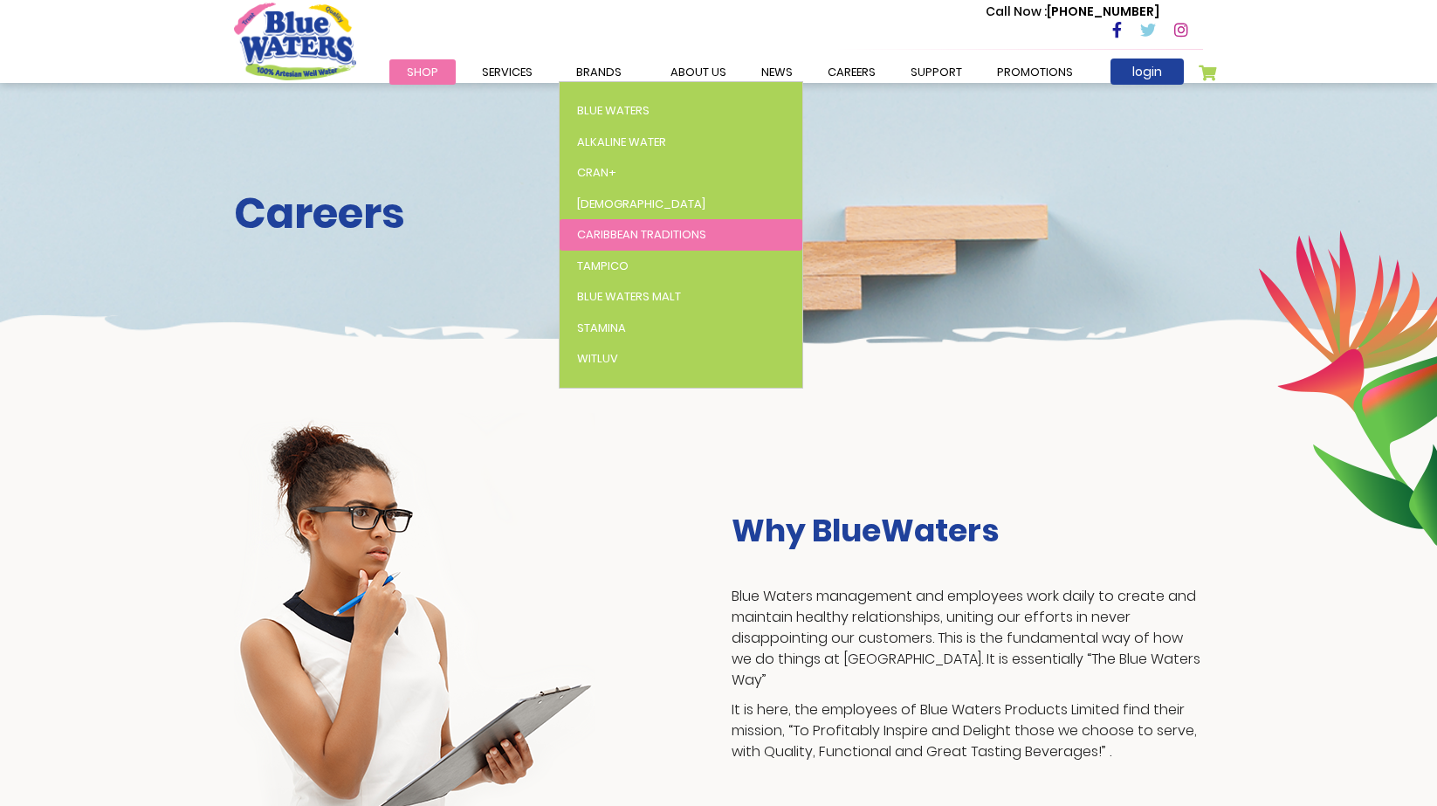  Describe the element at coordinates (422, 72) in the screenshot. I see `span: Shop` at that location.